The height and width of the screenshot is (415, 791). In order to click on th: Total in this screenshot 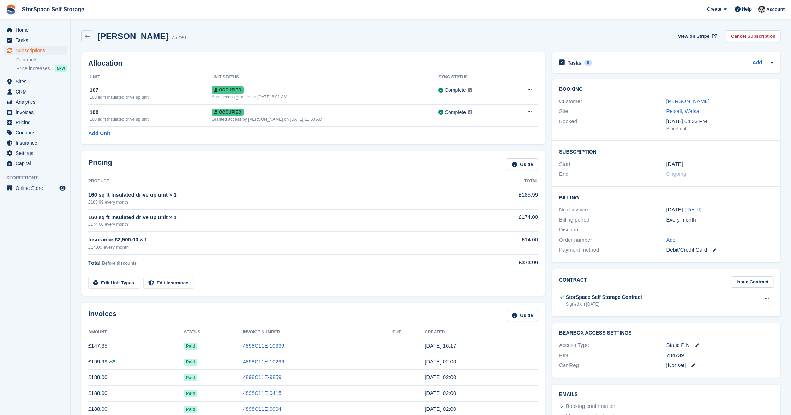, I will do `click(503, 181)`.